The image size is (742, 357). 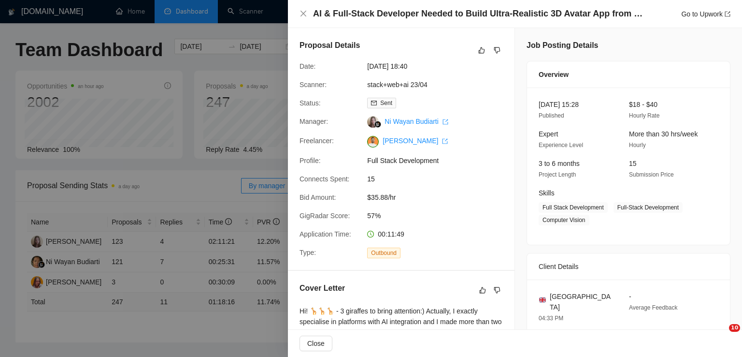 What do you see at coordinates (378, 124) in the screenshot?
I see `img: gigradar-bm.png` at bounding box center [378, 124].